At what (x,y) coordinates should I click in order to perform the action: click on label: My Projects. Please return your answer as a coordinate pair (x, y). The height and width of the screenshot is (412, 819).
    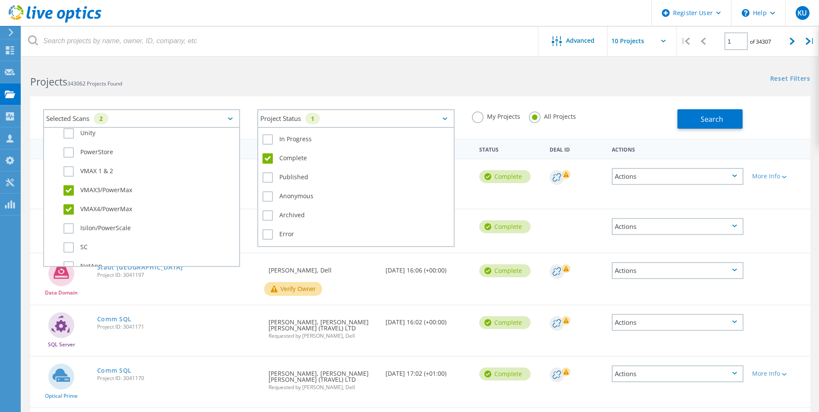
    Looking at the image, I should click on (496, 115).